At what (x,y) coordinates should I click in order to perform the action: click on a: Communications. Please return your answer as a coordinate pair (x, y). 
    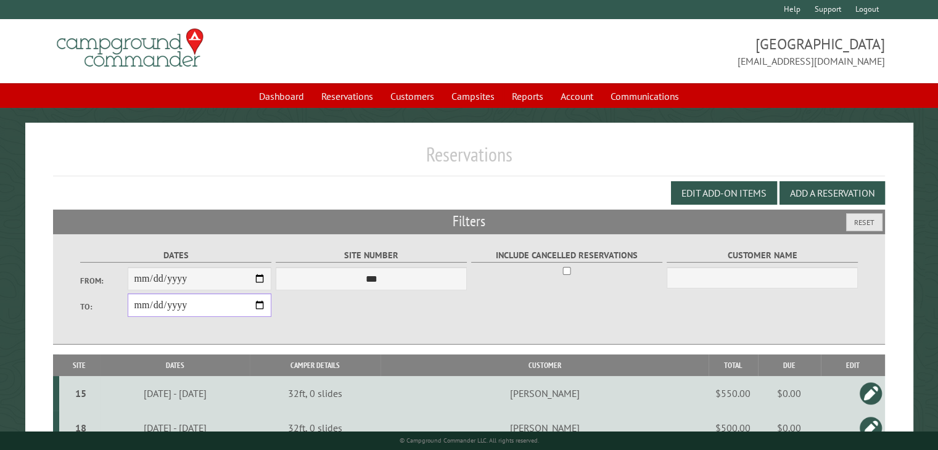
    Looking at the image, I should click on (644, 96).